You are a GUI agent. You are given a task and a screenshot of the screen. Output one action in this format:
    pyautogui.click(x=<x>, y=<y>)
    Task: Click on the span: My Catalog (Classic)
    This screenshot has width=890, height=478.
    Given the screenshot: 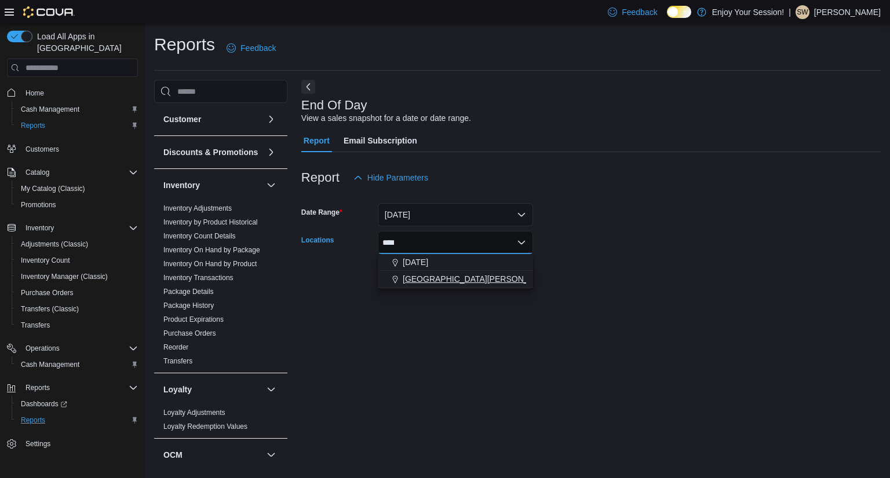 What is the action you would take?
    pyautogui.click(x=53, y=189)
    